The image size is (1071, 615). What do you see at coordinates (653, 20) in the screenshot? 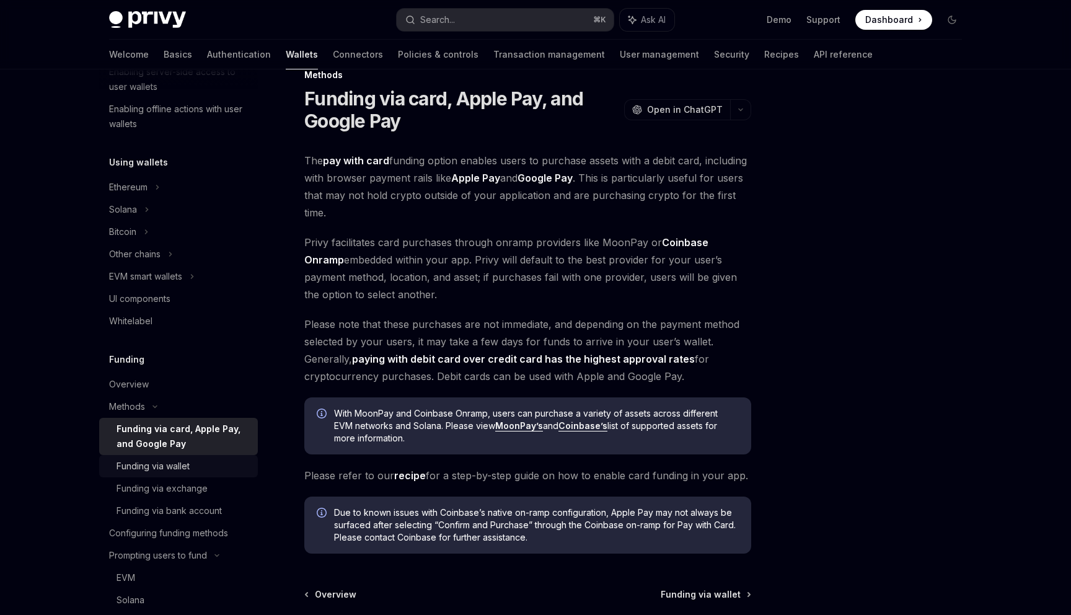
I see `span: Ask AI` at bounding box center [653, 20].